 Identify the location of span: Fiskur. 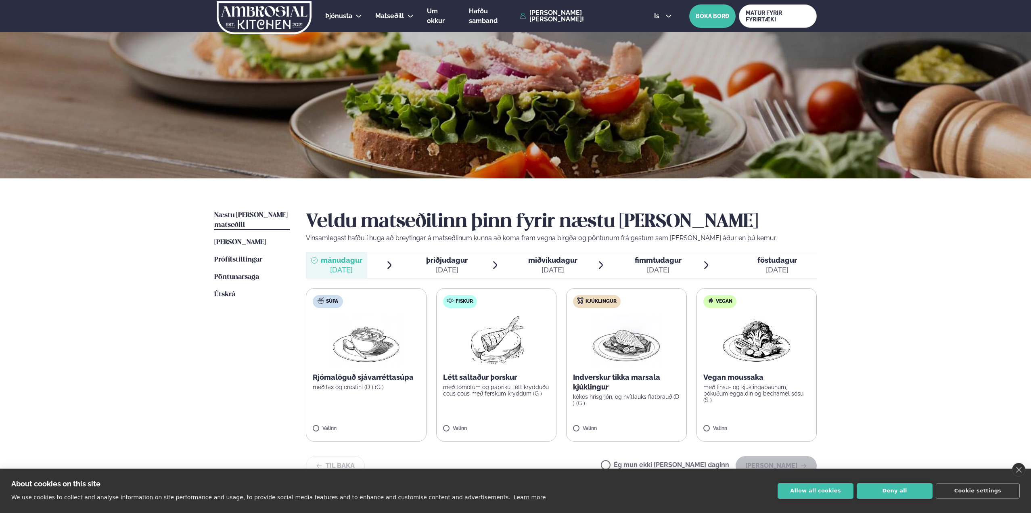
(464, 302).